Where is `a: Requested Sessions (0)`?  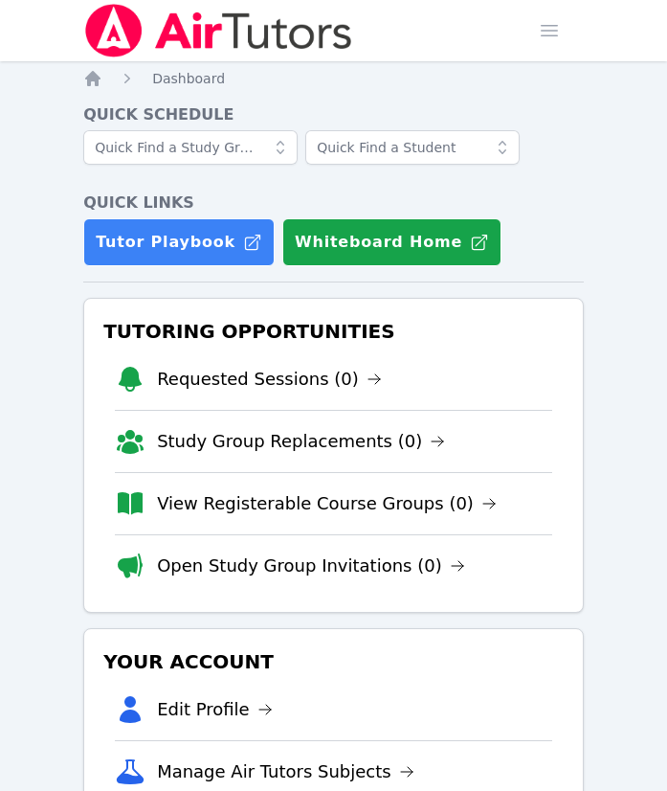 a: Requested Sessions (0) is located at coordinates (269, 379).